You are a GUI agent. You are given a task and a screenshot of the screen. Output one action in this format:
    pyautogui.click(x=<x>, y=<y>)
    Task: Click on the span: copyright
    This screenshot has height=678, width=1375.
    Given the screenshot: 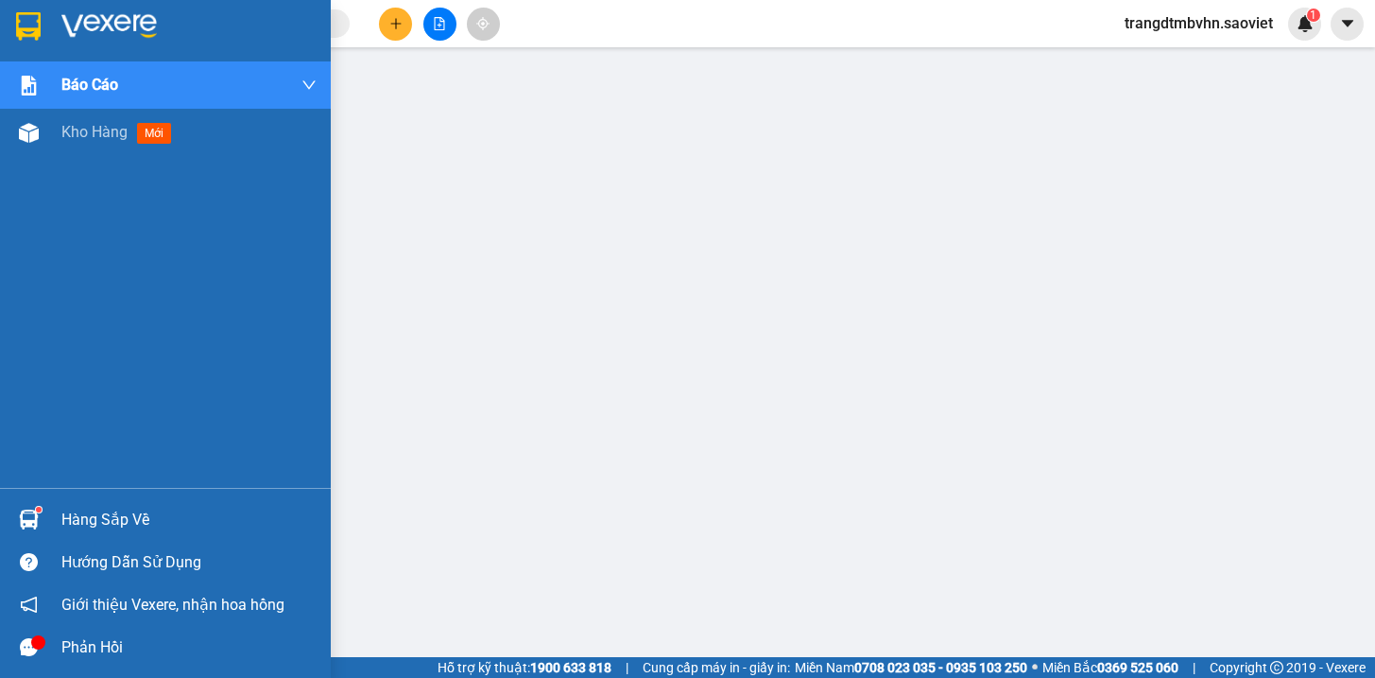 What is the action you would take?
    pyautogui.click(x=1277, y=667)
    